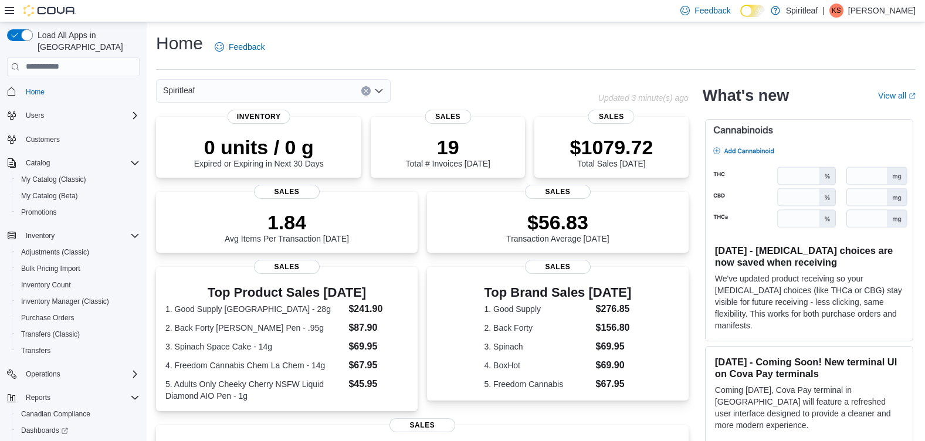  What do you see at coordinates (740, 17) in the screenshot?
I see `span: Dark Mode` at bounding box center [740, 17].